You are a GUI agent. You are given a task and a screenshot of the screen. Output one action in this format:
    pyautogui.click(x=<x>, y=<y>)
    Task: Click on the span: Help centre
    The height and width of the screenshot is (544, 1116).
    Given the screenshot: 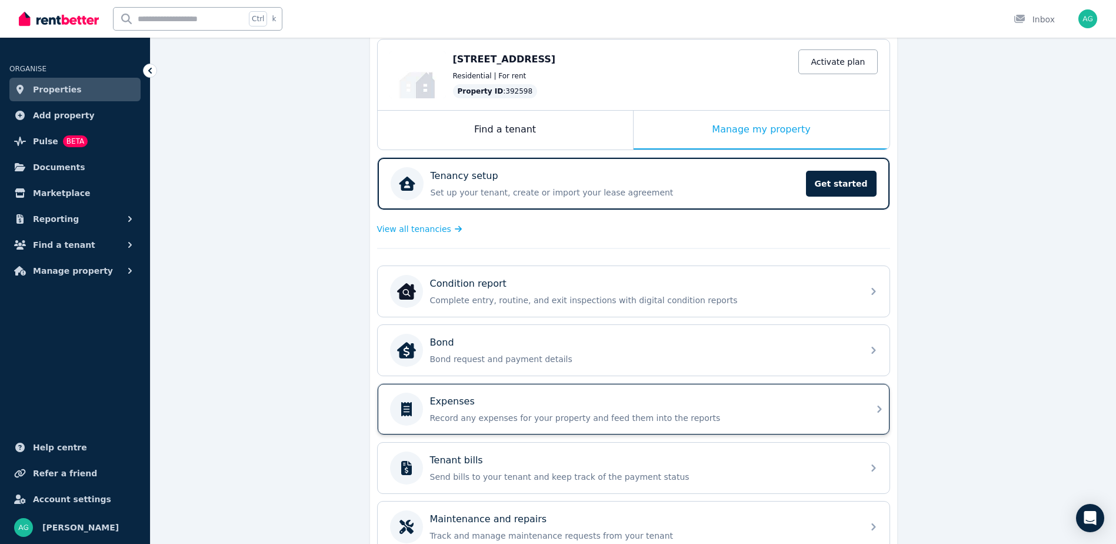 What is the action you would take?
    pyautogui.click(x=60, y=447)
    